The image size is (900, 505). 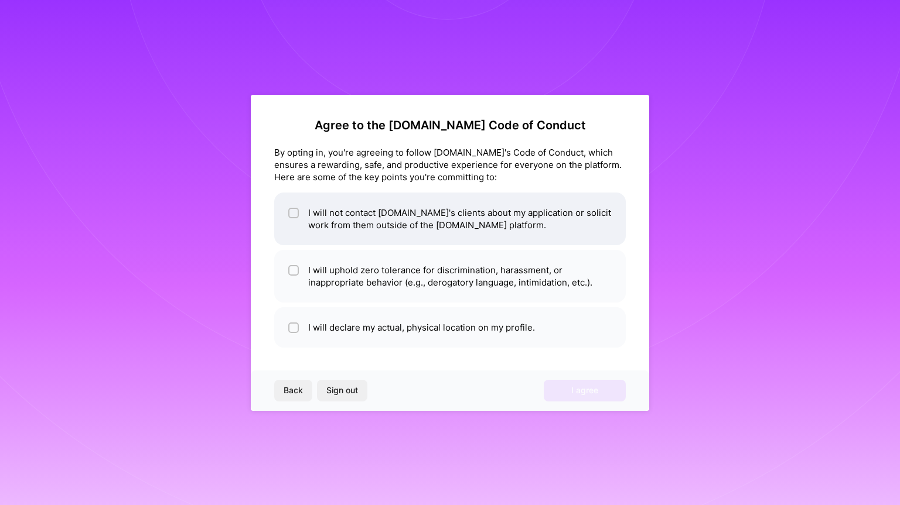 I want to click on span: Back, so click(x=293, y=391).